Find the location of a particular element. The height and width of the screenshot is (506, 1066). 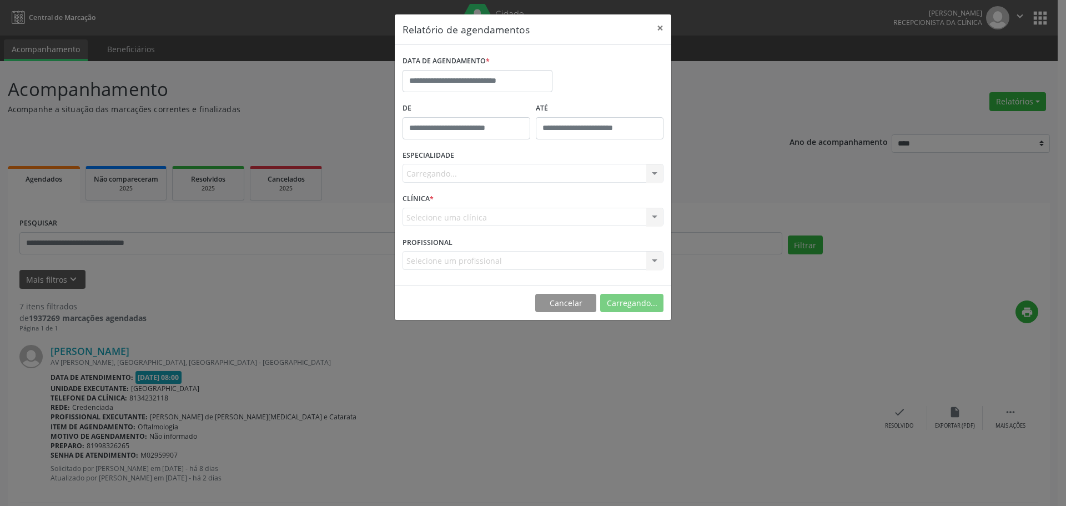

button: Cancelar is located at coordinates (566, 303).